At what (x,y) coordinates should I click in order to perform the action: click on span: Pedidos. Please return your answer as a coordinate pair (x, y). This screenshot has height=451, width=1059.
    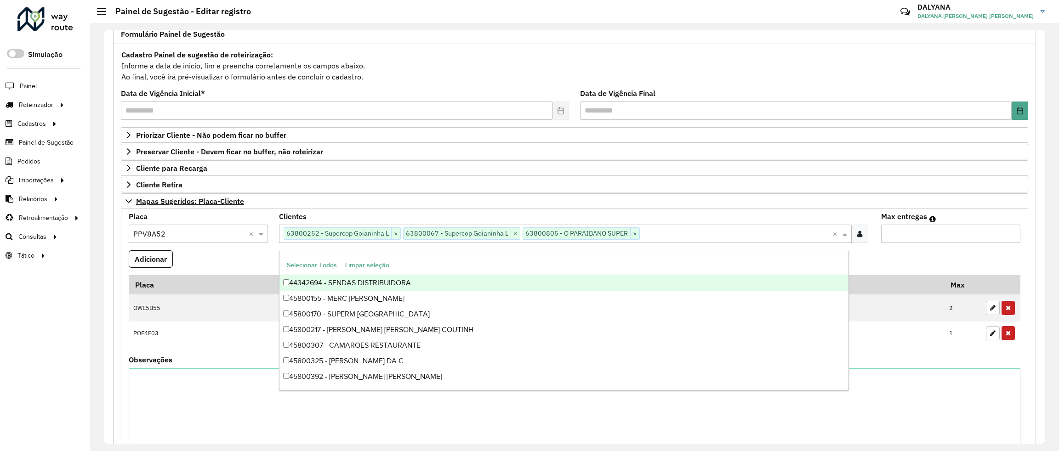
    Looking at the image, I should click on (29, 161).